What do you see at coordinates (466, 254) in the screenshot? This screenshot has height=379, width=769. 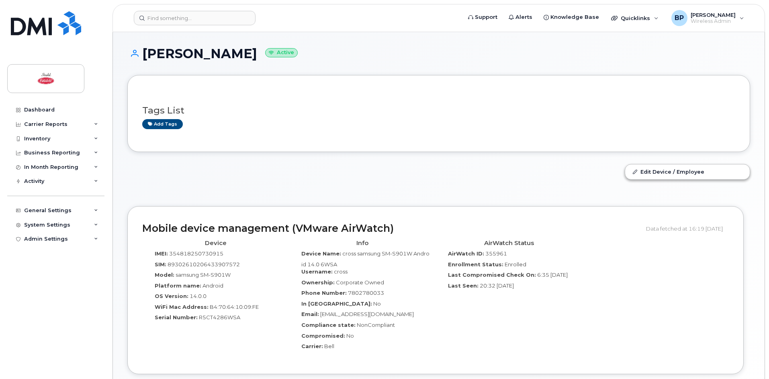 I see `label: AirWatch ID:` at bounding box center [466, 254].